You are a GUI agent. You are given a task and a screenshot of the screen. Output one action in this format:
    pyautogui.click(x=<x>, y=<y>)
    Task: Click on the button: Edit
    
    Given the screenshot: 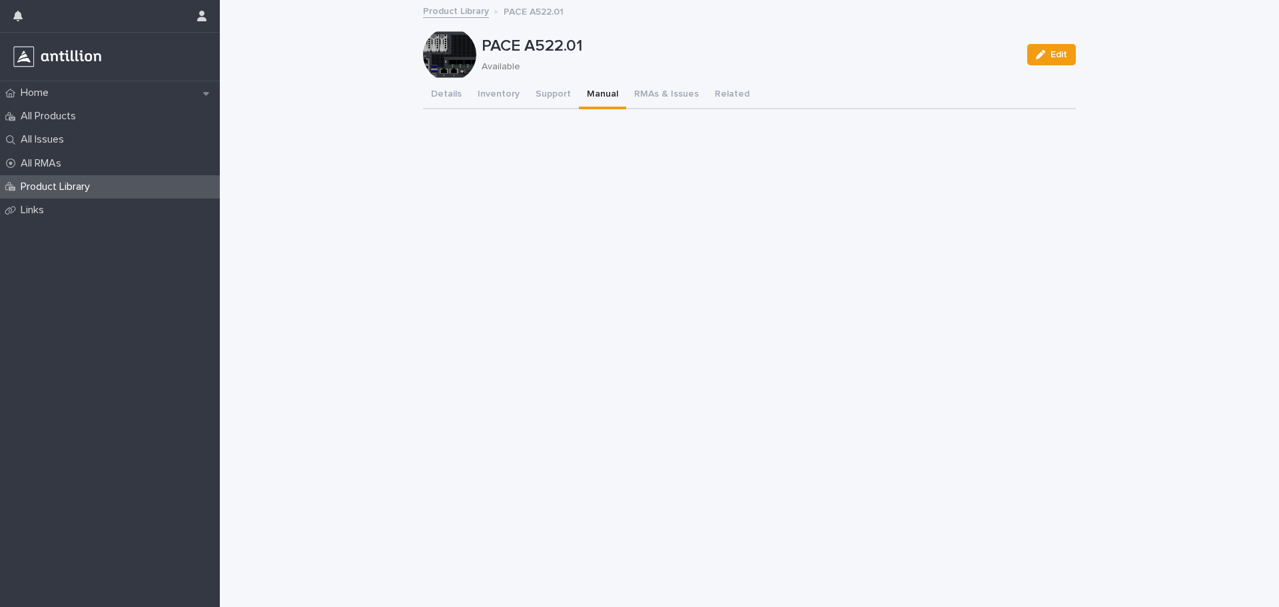 What is the action you would take?
    pyautogui.click(x=1051, y=55)
    